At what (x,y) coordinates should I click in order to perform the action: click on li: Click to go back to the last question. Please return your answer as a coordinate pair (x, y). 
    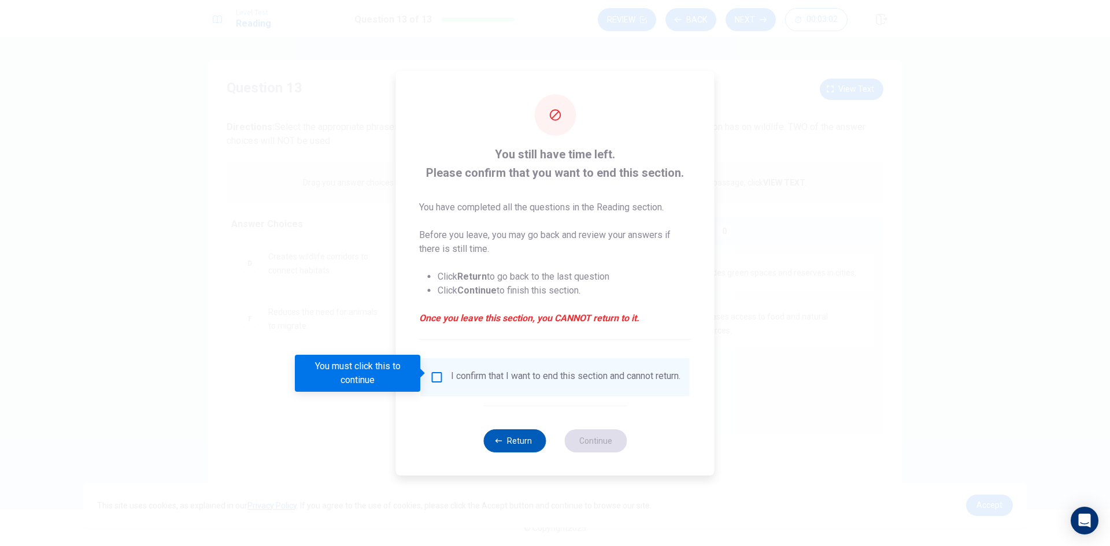
    Looking at the image, I should click on (564, 277).